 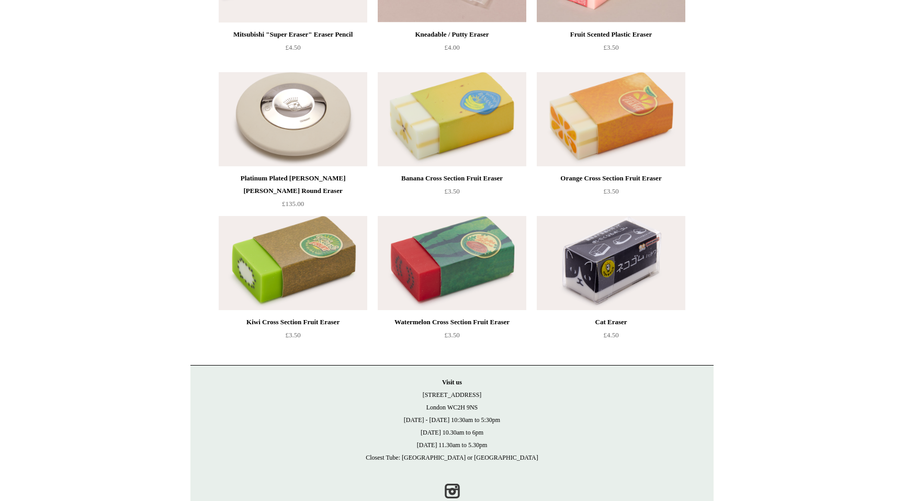 I want to click on a: Kneadable / Putty Eraser £4.00, so click(x=452, y=50).